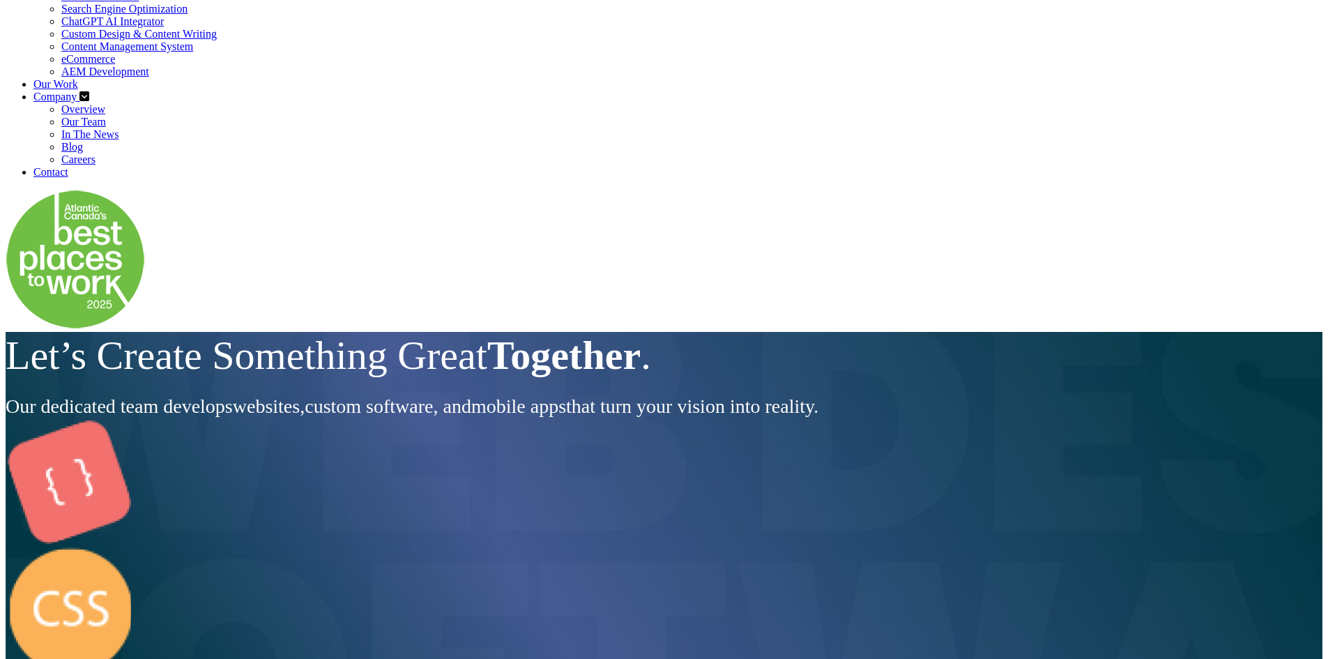 This screenshot has width=1328, height=659. What do you see at coordinates (51, 171) in the screenshot?
I see `a: Contact` at bounding box center [51, 171].